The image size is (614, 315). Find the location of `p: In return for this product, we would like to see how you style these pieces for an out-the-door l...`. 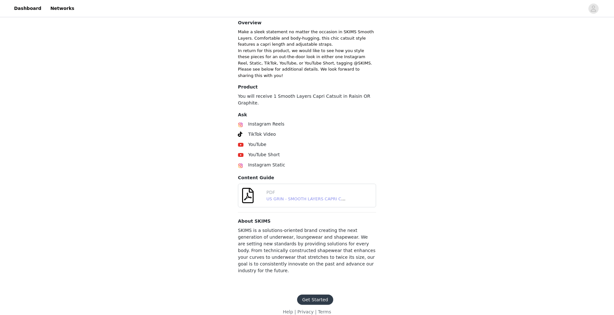

p: In return for this product, we would like to see how you style these pieces for an out-the-door l... is located at coordinates (307, 57).